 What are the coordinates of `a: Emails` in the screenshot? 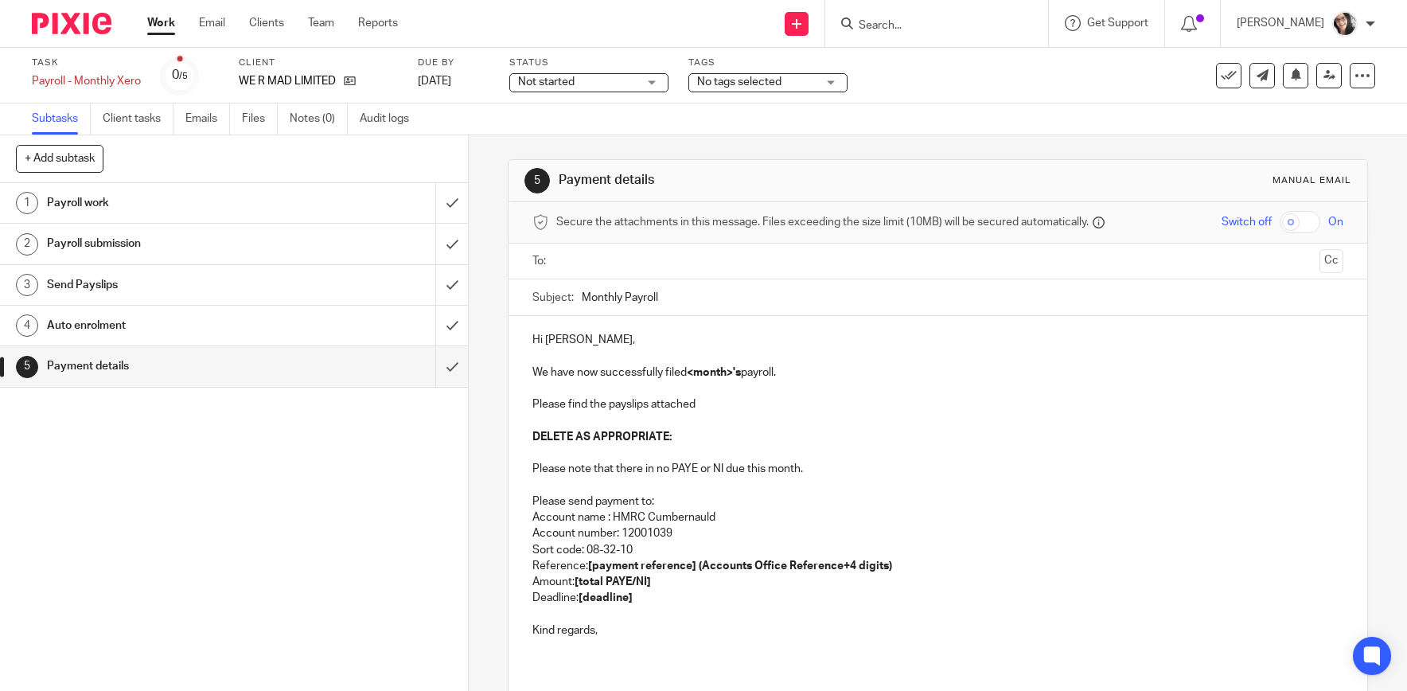 It's located at (208, 119).